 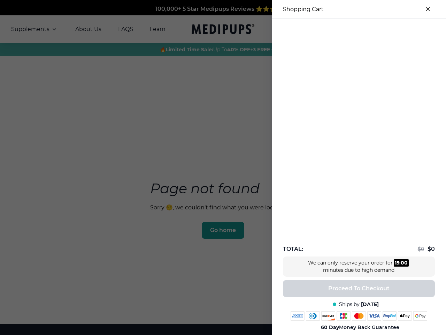 What do you see at coordinates (405, 316) in the screenshot?
I see `img: apple` at bounding box center [405, 316].